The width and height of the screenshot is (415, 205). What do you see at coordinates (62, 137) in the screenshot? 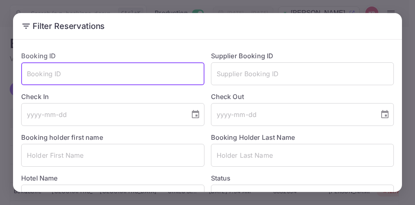
I see `label: Booking holder first name` at bounding box center [62, 137].